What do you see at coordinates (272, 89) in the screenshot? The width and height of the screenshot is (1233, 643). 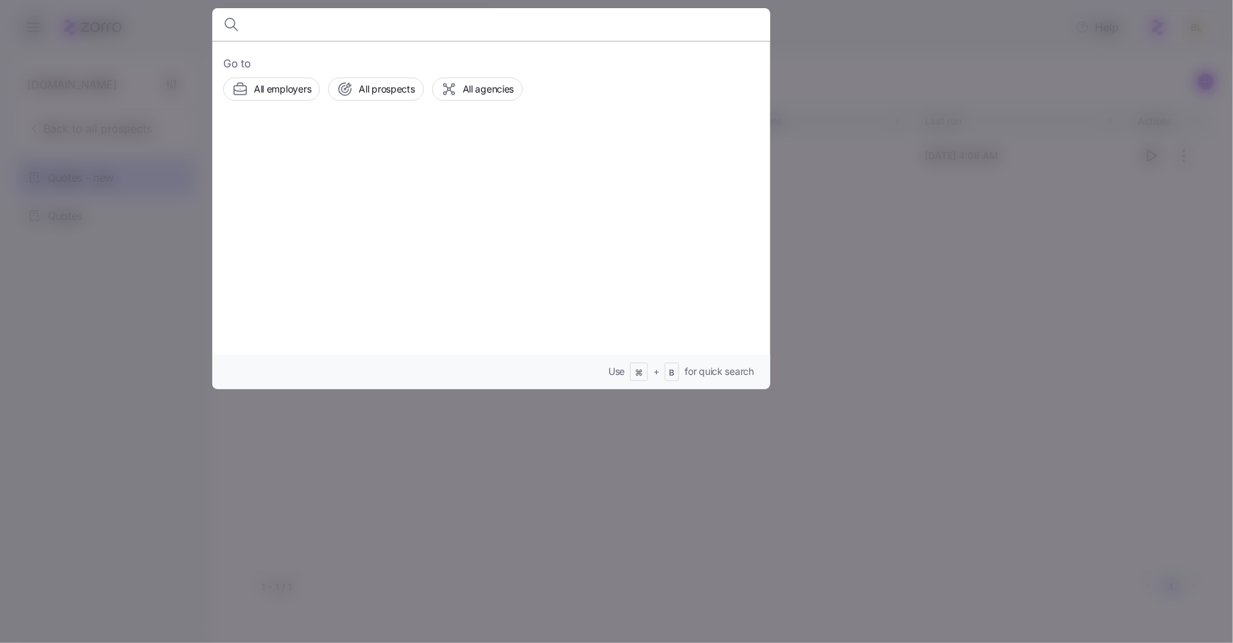 I see `button: All employers` at bounding box center [272, 89].